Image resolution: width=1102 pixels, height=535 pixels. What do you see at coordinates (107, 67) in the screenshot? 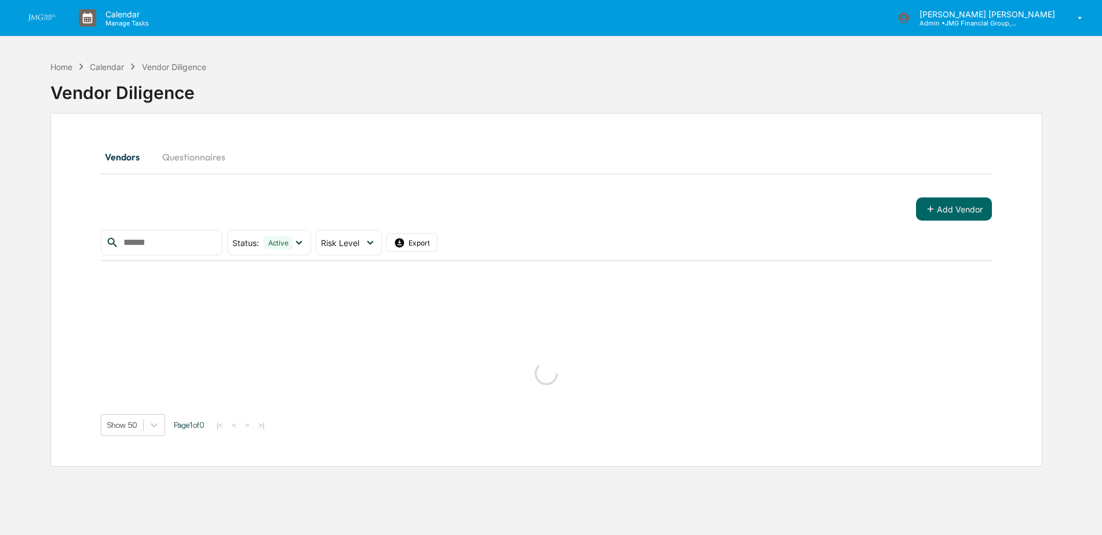
I see `div: Calendar` at bounding box center [107, 67].